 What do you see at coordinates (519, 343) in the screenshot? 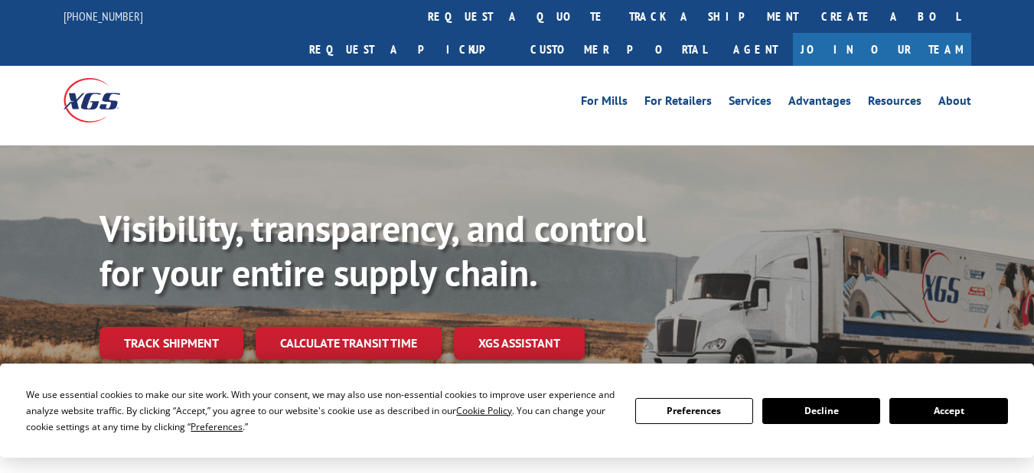
I see `a: XGS ASSISTANT` at bounding box center [519, 343].